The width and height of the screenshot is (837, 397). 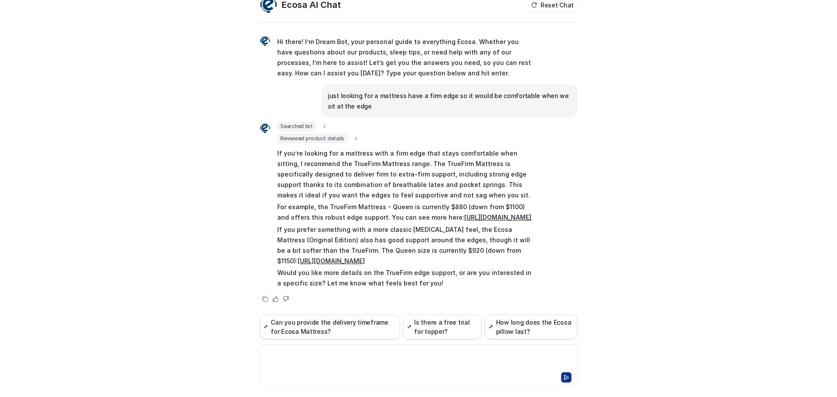 I want to click on p: If you’re looking for a mattress with a firm edge that stays comfortable when sitting, I recommen..., so click(x=404, y=174).